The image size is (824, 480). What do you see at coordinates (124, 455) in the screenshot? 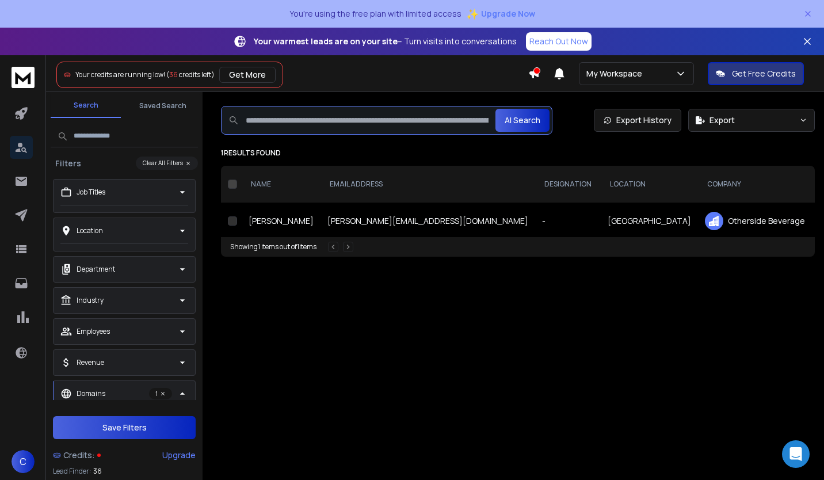
I see `a: Credits:Upgrade` at bounding box center [124, 455].